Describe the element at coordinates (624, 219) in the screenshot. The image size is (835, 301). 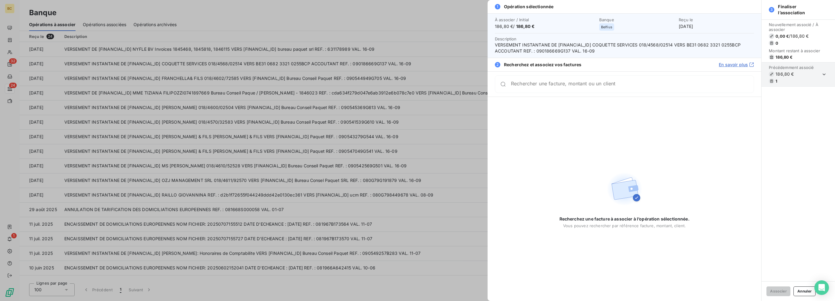
I see `span: Recherchez une facture à associer à l’opération sélectionnée.` at that location.